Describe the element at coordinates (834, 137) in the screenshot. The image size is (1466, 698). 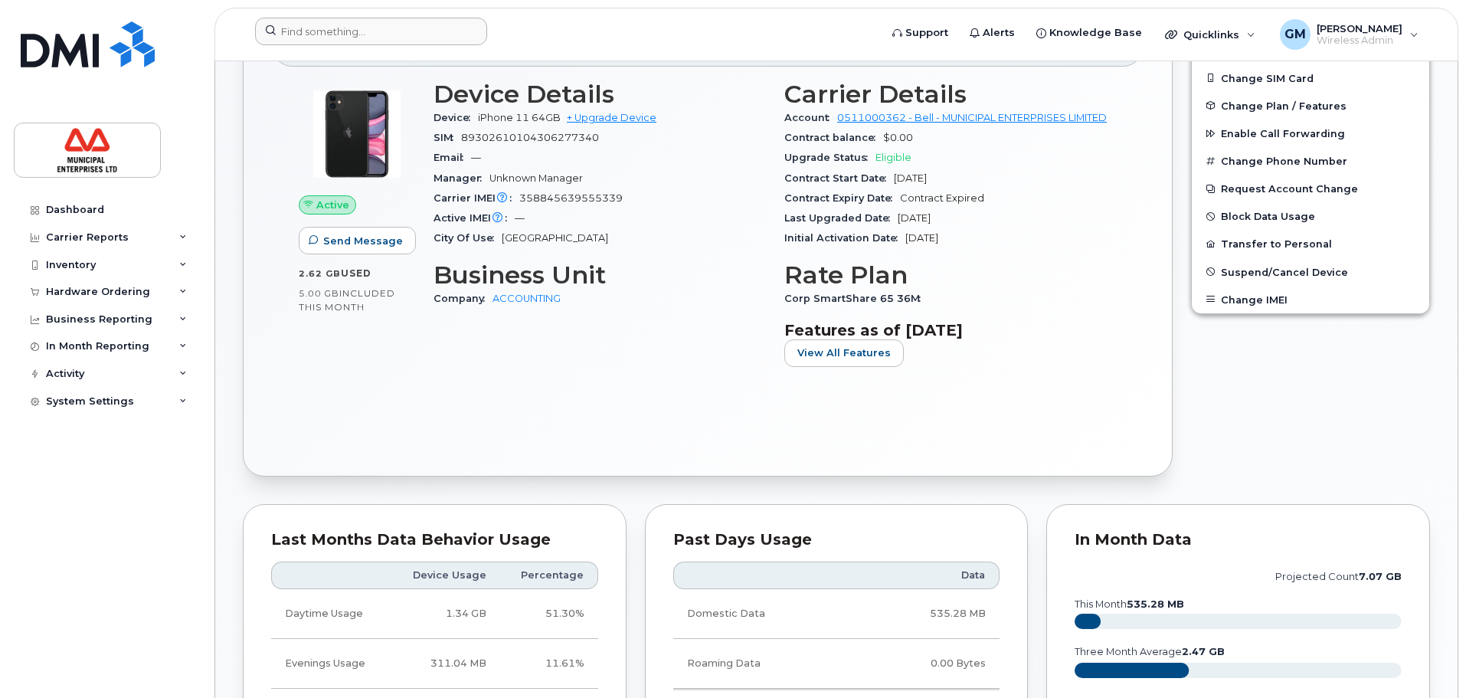
I see `span: Contract balance` at that location.